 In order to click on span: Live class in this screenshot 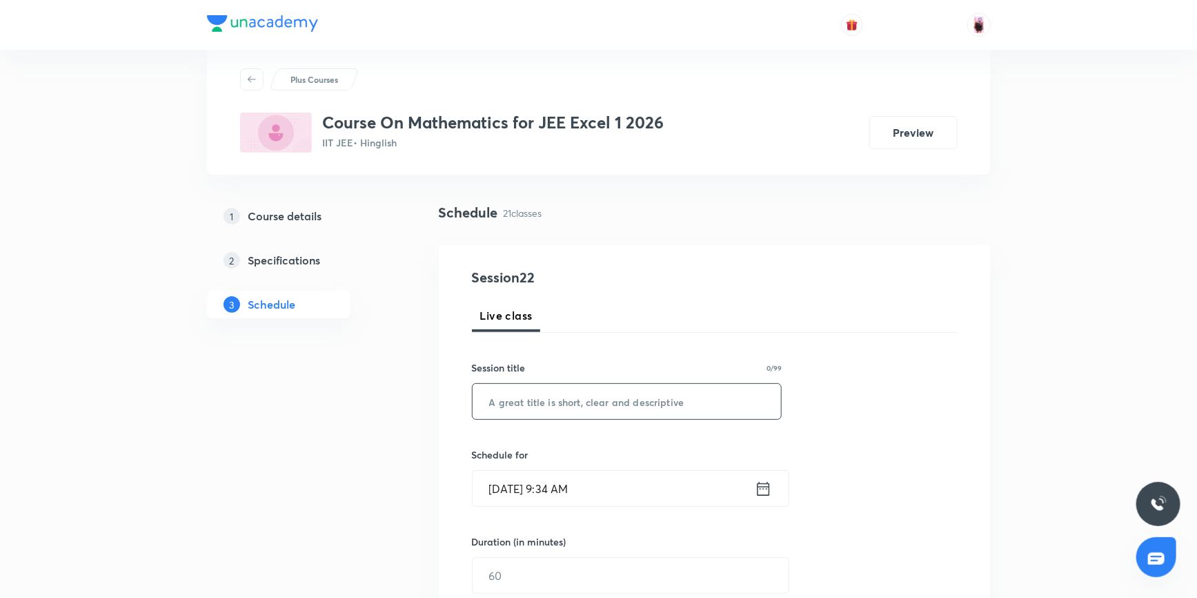, I will do `click(506, 315)`.